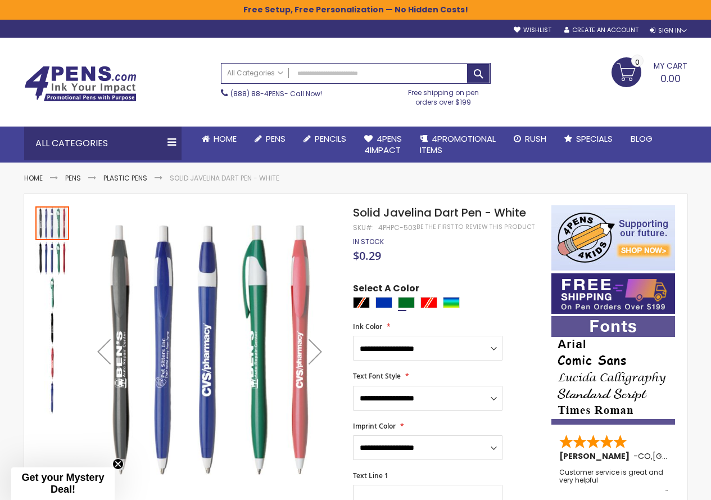 This screenshot has height=500, width=711. What do you see at coordinates (451, 302) in the screenshot?
I see `div: Assorted` at bounding box center [451, 302].